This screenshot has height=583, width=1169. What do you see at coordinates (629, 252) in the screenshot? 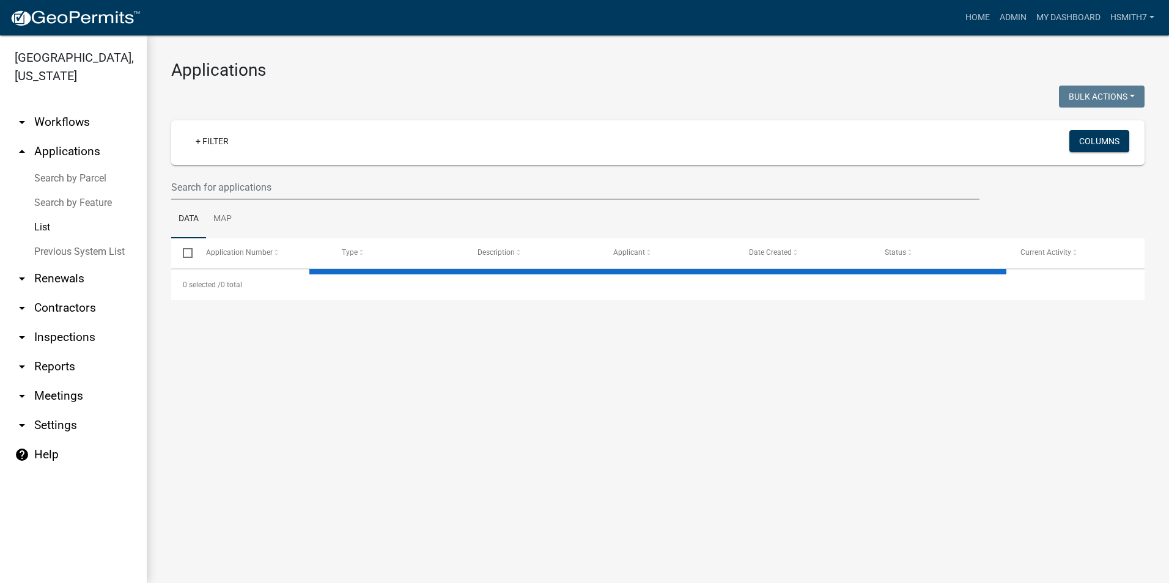
I see `span: Applicant` at bounding box center [629, 252].